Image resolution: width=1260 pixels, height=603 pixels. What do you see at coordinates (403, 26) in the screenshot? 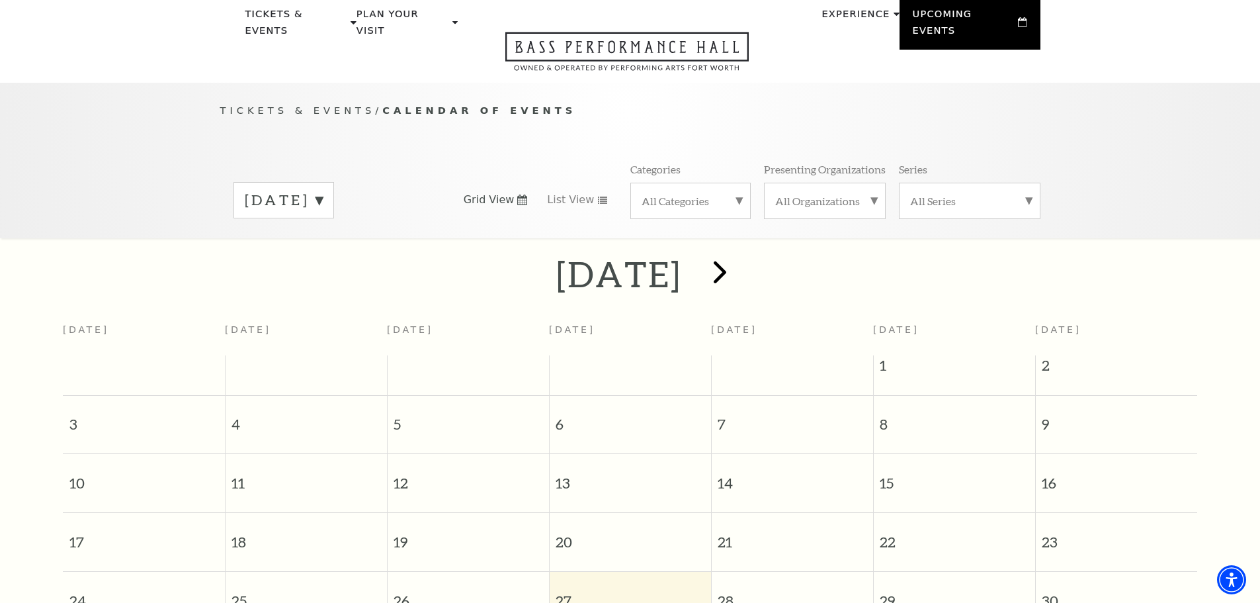
I see `p: Plan Your Visit` at bounding box center [403, 26].